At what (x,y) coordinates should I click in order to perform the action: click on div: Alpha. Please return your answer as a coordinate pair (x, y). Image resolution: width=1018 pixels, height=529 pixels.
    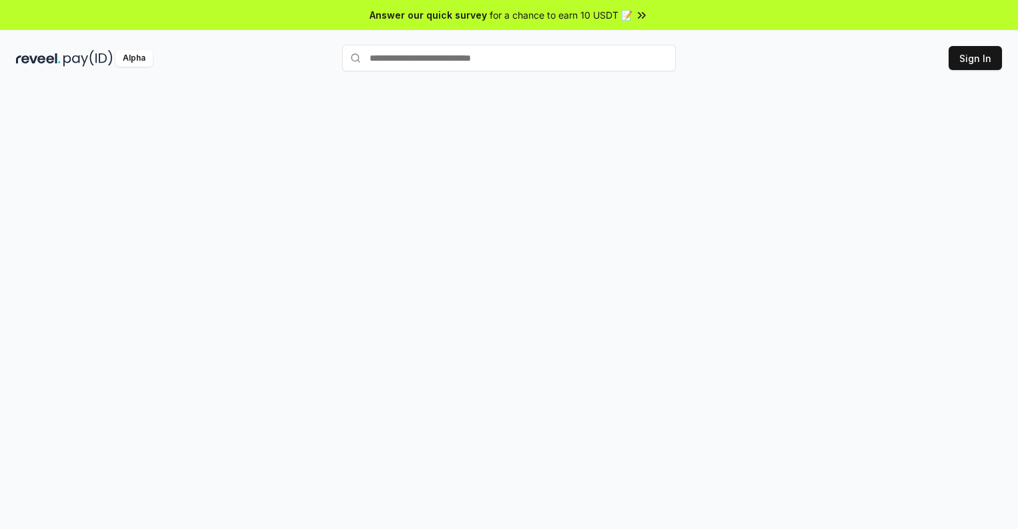
    Looking at the image, I should click on (134, 58).